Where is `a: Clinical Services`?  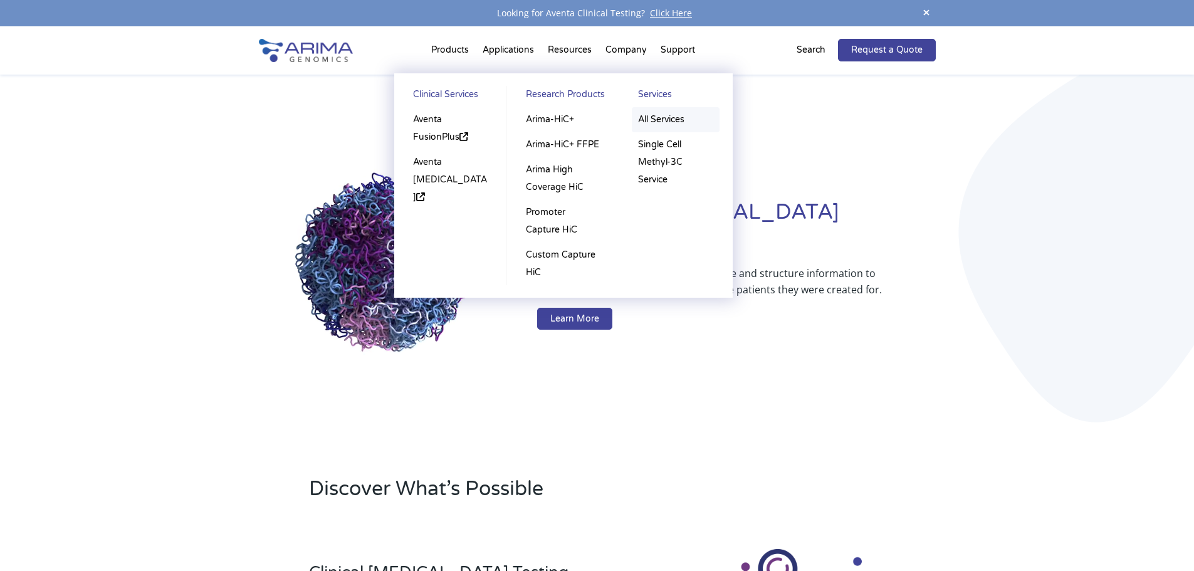
a: Clinical Services is located at coordinates (451, 97).